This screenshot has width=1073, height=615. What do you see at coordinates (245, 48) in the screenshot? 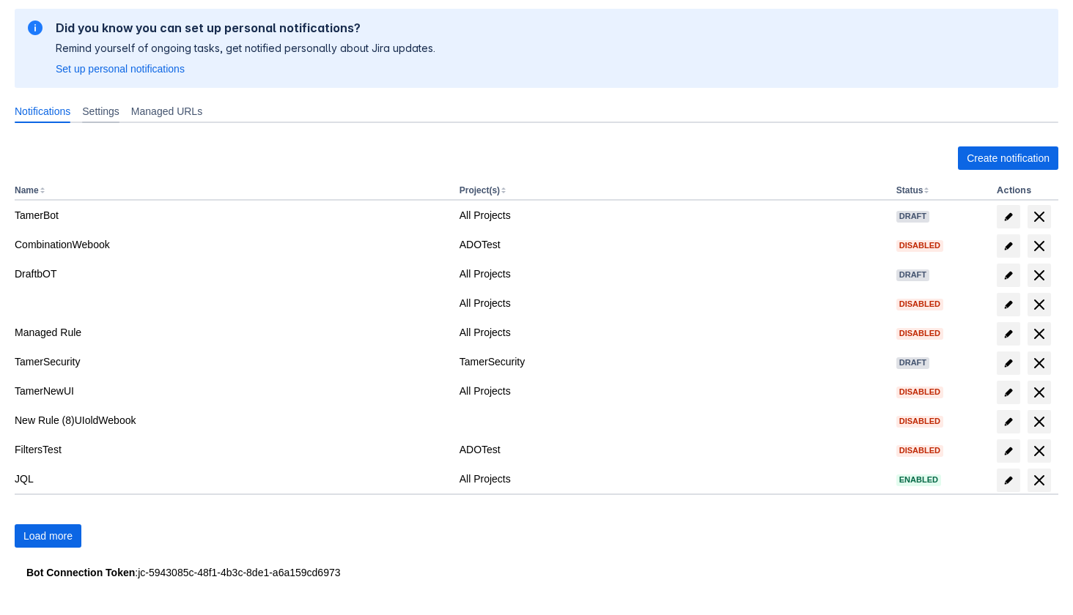
I see `p: Remind yourself of ongoing tasks, get notified personally about Jira updates.` at bounding box center [245, 48].